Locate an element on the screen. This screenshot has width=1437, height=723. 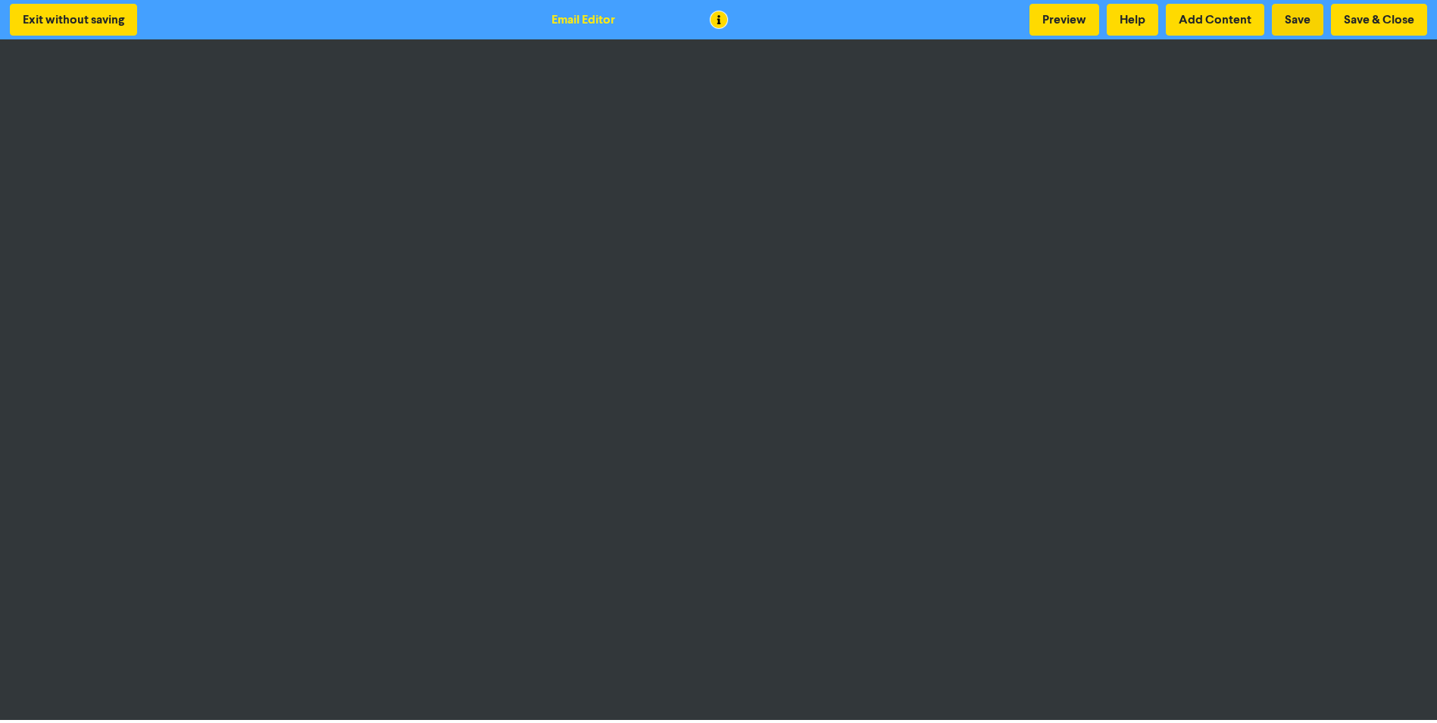
button: Save & Close is located at coordinates (1379, 20).